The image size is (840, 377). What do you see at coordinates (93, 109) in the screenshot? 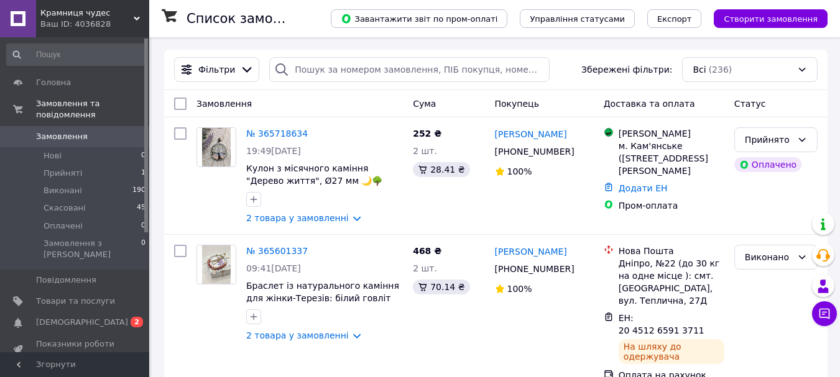
I see `span: Замовлення та повідомлення` at bounding box center [93, 109].